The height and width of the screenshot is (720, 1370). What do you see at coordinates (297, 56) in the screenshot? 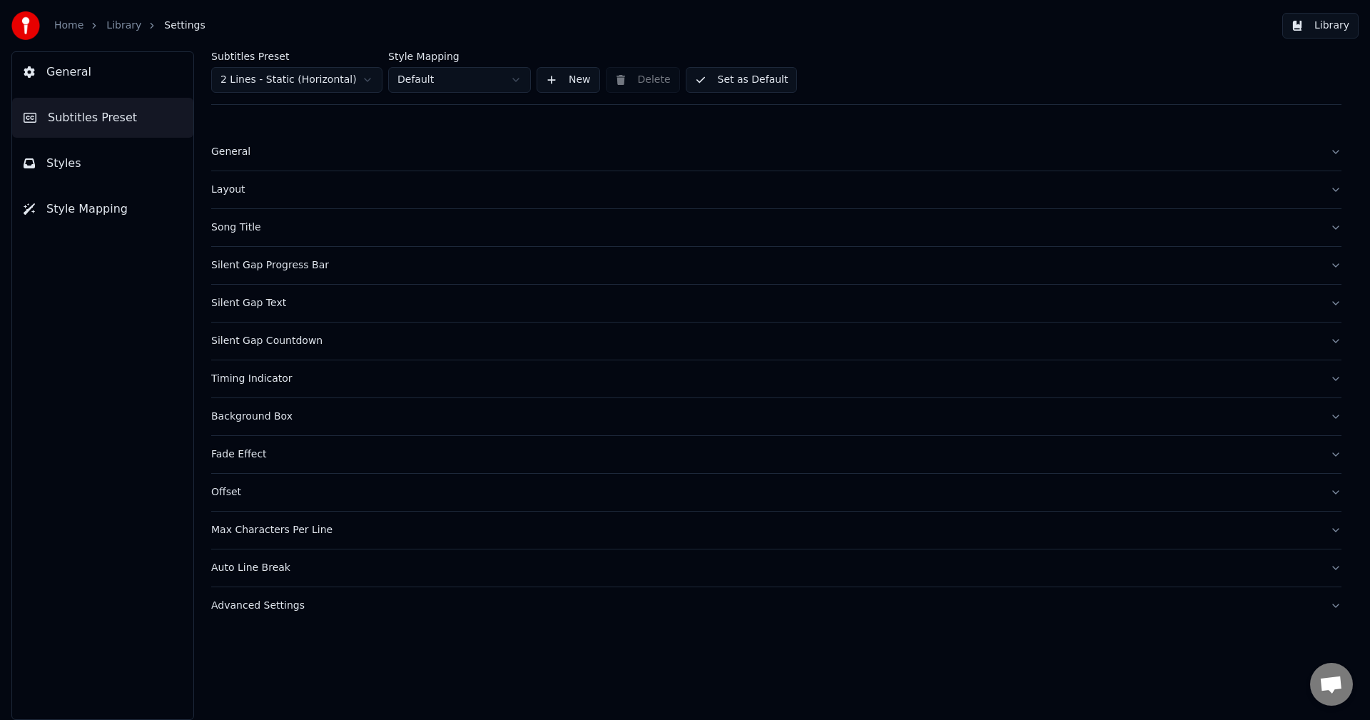
I see `label: Subtitles Preset` at bounding box center [297, 56].